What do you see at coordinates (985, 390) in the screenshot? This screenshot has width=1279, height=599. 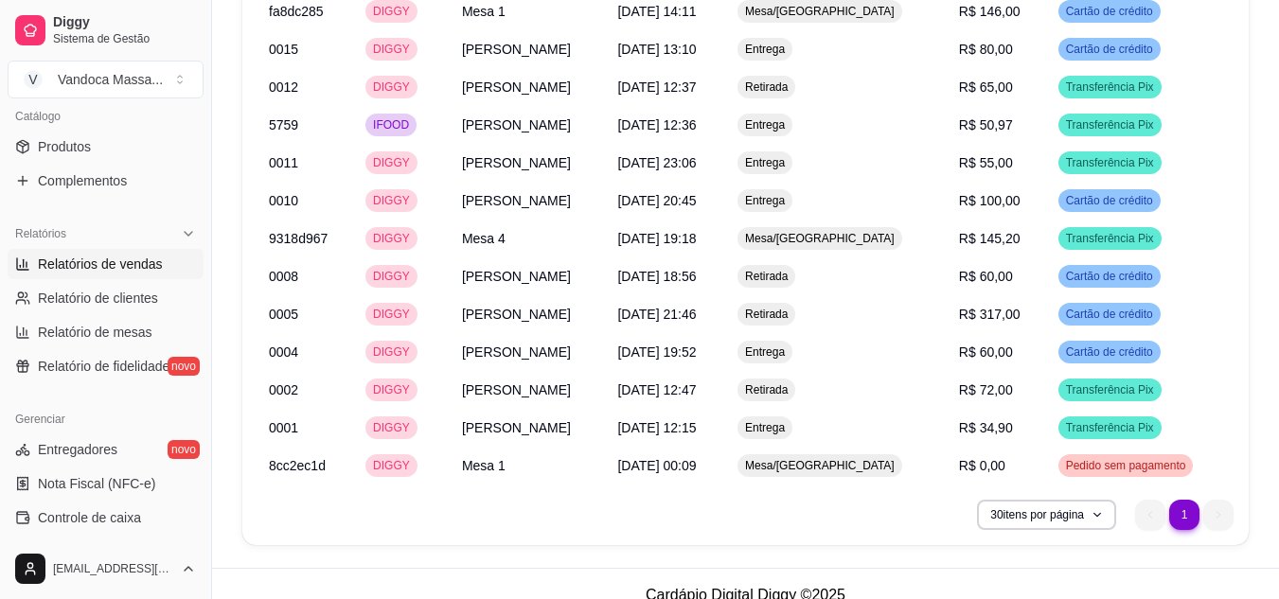 I see `span: R$ 72,00` at bounding box center [985, 390].